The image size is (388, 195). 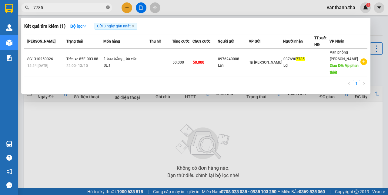 I want to click on div: SG1310250026, so click(x=46, y=59).